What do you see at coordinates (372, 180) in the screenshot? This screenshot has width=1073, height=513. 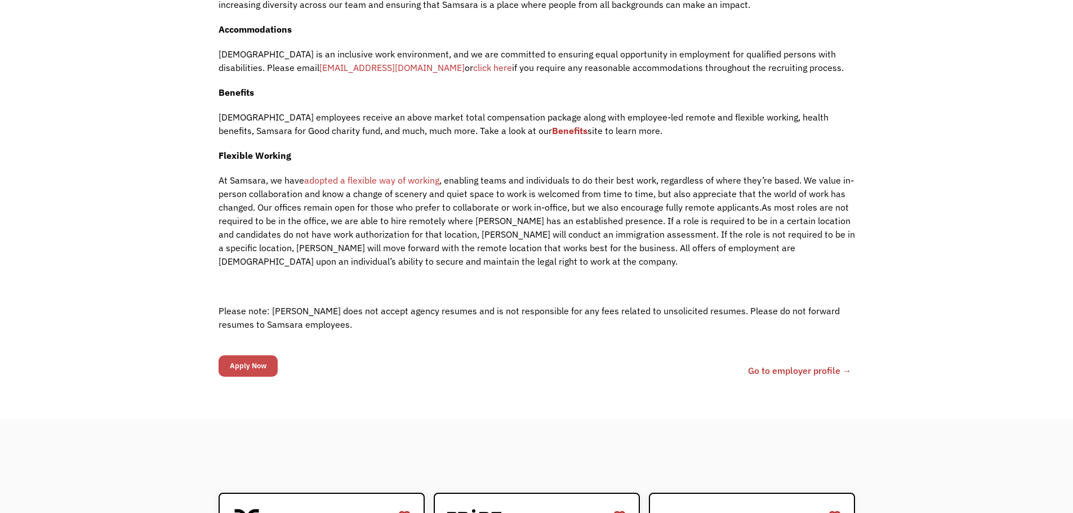 I see `a: adopted a flexible way of working` at bounding box center [372, 180].